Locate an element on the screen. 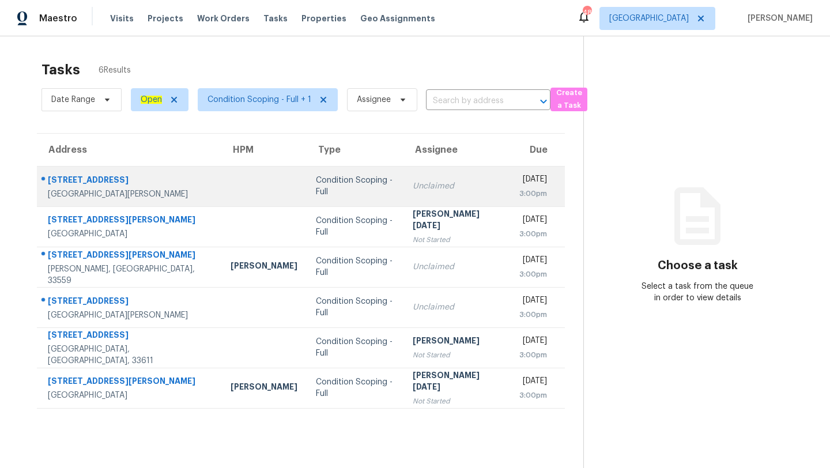  span: Assignee is located at coordinates (373, 100).